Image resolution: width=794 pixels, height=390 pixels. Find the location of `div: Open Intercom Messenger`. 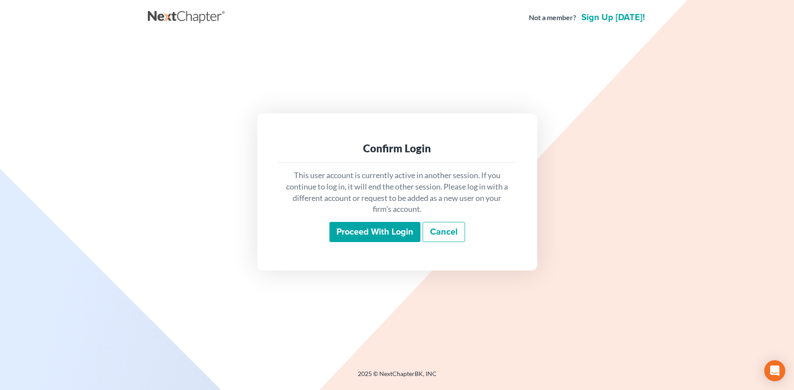

div: Open Intercom Messenger is located at coordinates (775, 371).